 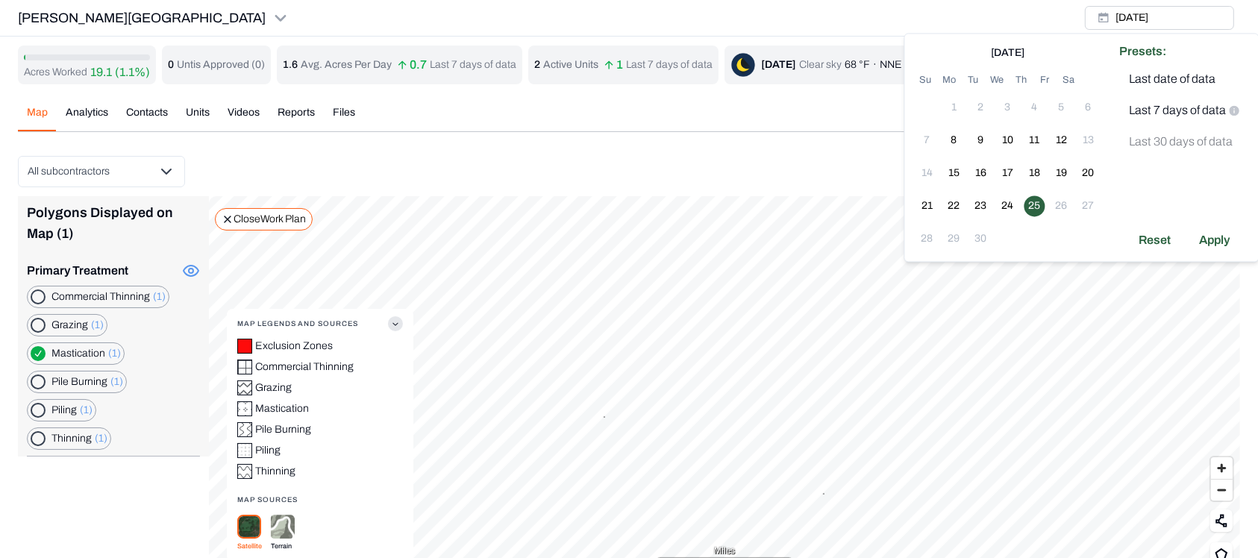 What do you see at coordinates (296, 118) in the screenshot?
I see `button: Reports` at bounding box center [296, 118].